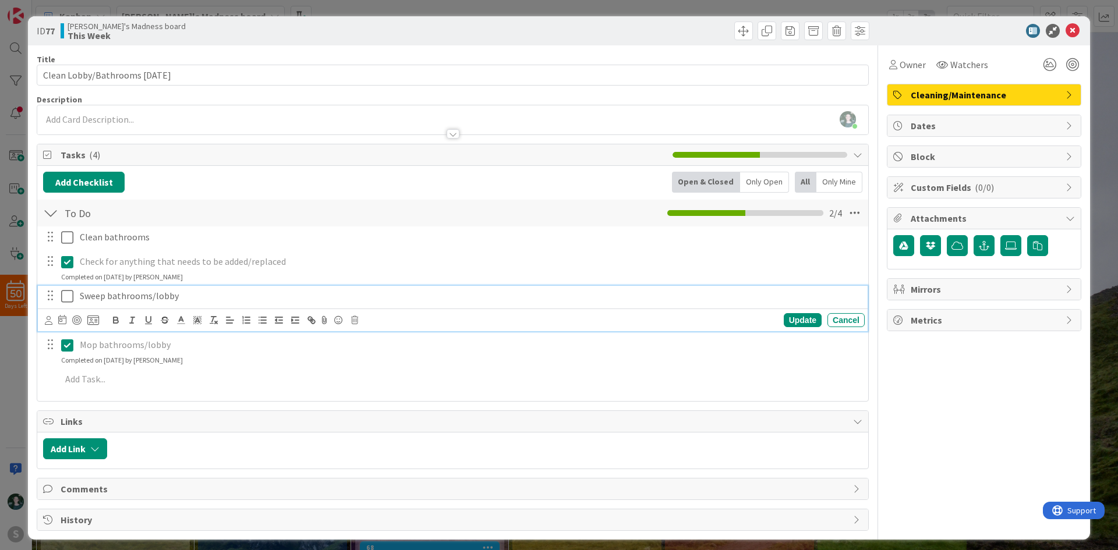 The height and width of the screenshot is (550, 1118). Describe the element at coordinates (84, 182) in the screenshot. I see `button: Add Checklist` at that location.